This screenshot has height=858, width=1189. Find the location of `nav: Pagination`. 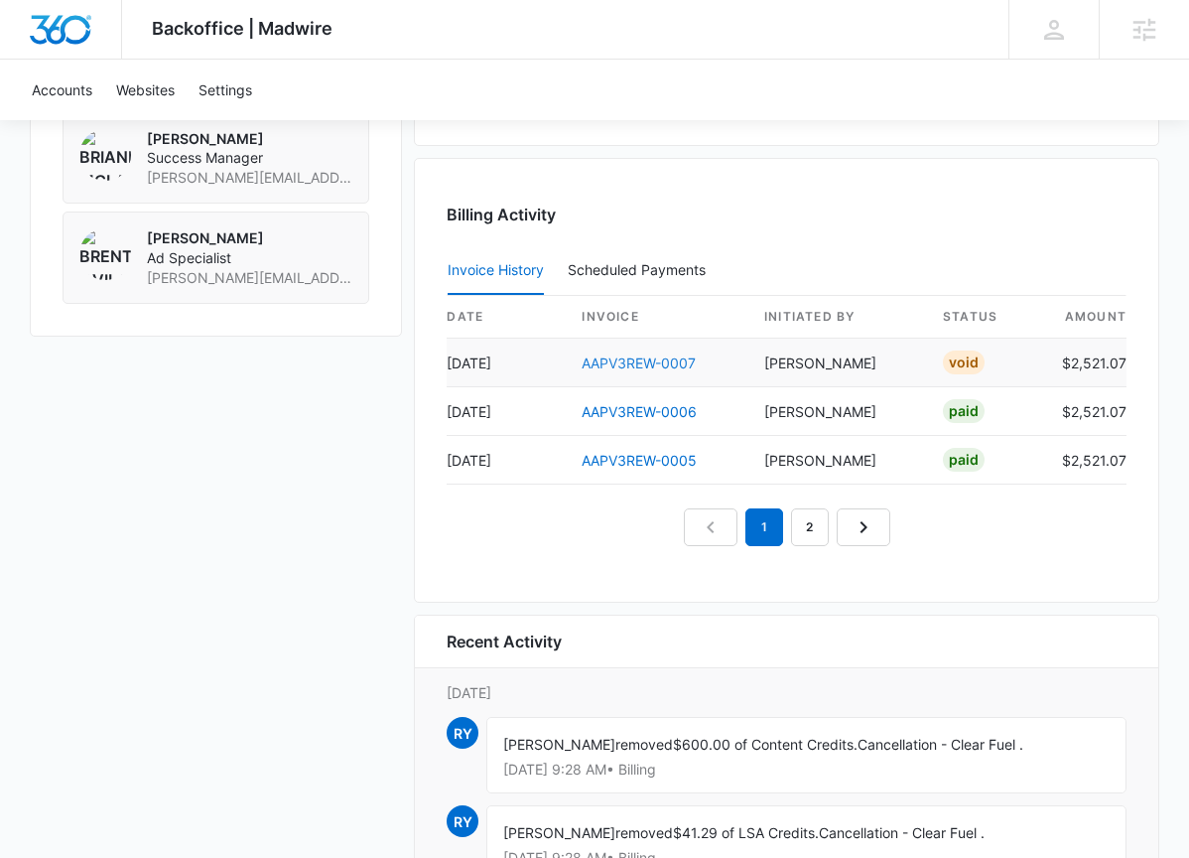

nav: Pagination is located at coordinates (787, 527).